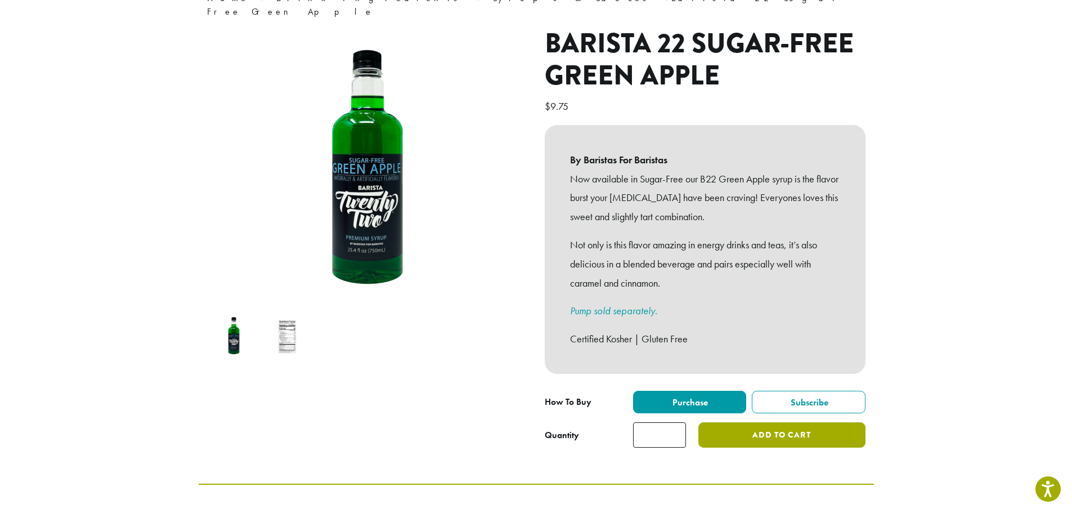 This screenshot has height=513, width=1072. I want to click on input: Product quantity, so click(660, 435).